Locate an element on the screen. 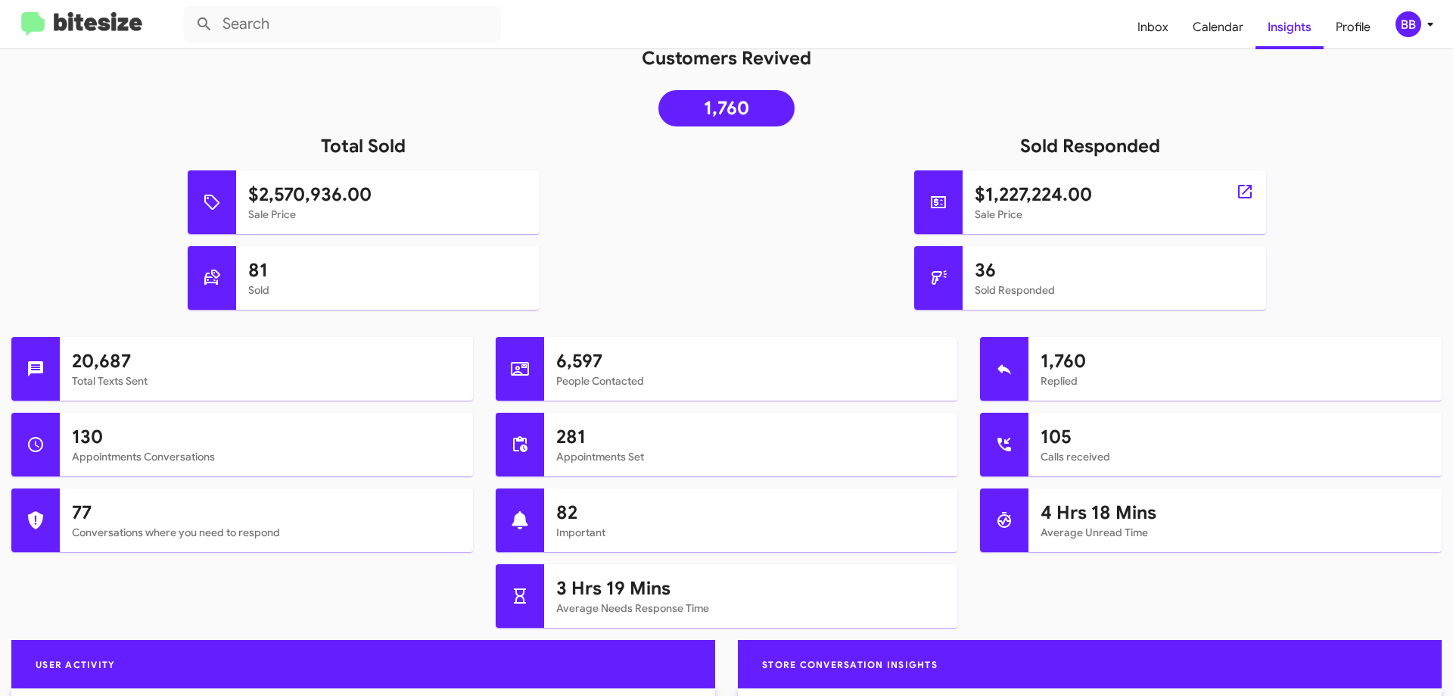 Image resolution: width=1453 pixels, height=696 pixels. mat-card-subtitle: Total Texts Sent is located at coordinates (266, 381).